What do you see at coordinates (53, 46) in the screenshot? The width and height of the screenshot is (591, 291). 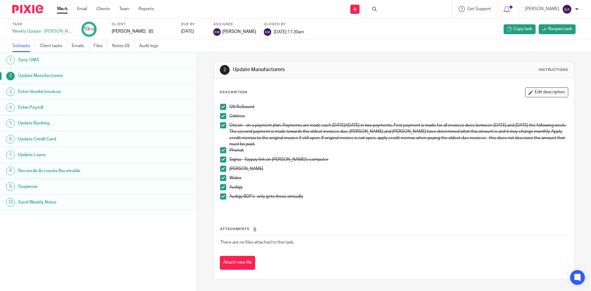 I see `a: Client tasks` at bounding box center [53, 46].